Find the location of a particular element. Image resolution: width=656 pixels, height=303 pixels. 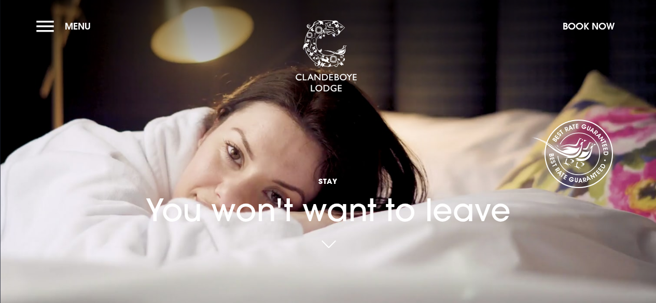

img: Clandeboye Lodge is located at coordinates (326, 57).